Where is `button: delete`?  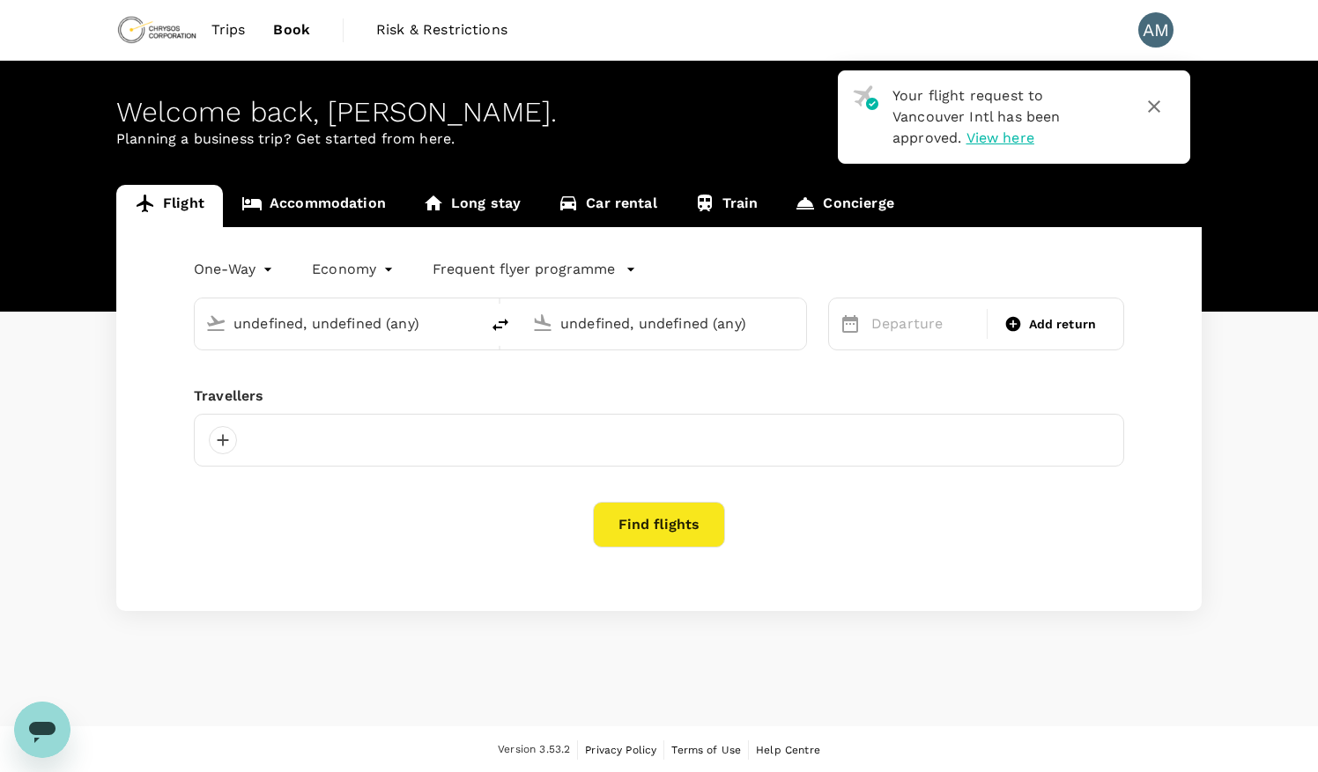
button: delete is located at coordinates (500, 325).